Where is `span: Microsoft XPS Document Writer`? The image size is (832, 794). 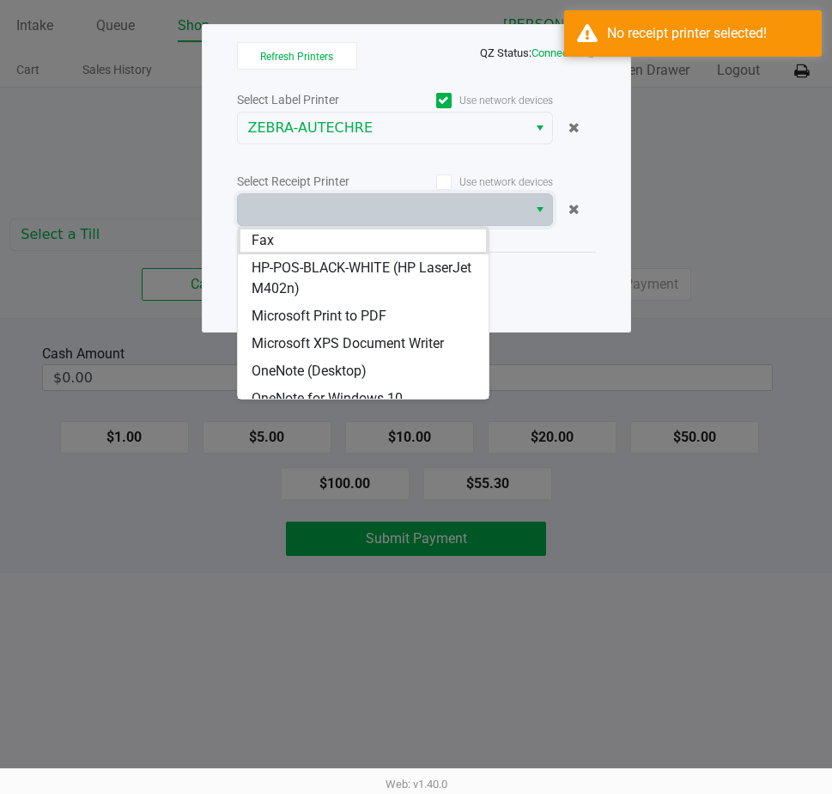 span: Microsoft XPS Document Writer is located at coordinates (348, 344).